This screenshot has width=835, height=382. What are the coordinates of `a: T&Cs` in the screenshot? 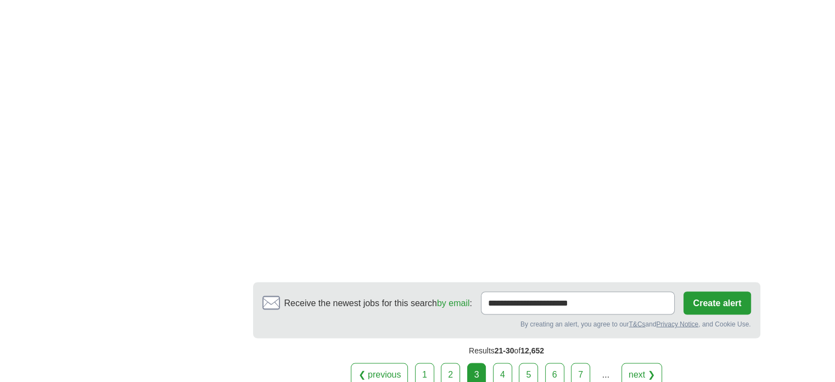 It's located at (637, 324).